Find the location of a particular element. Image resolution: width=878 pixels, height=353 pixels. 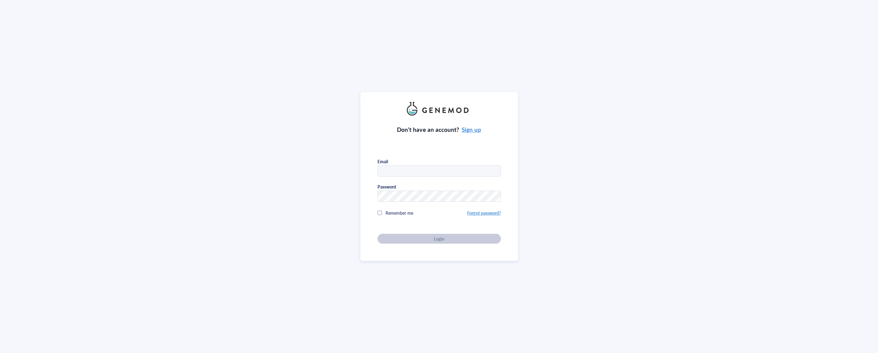

div: Don’t have an account? is located at coordinates (439, 130).